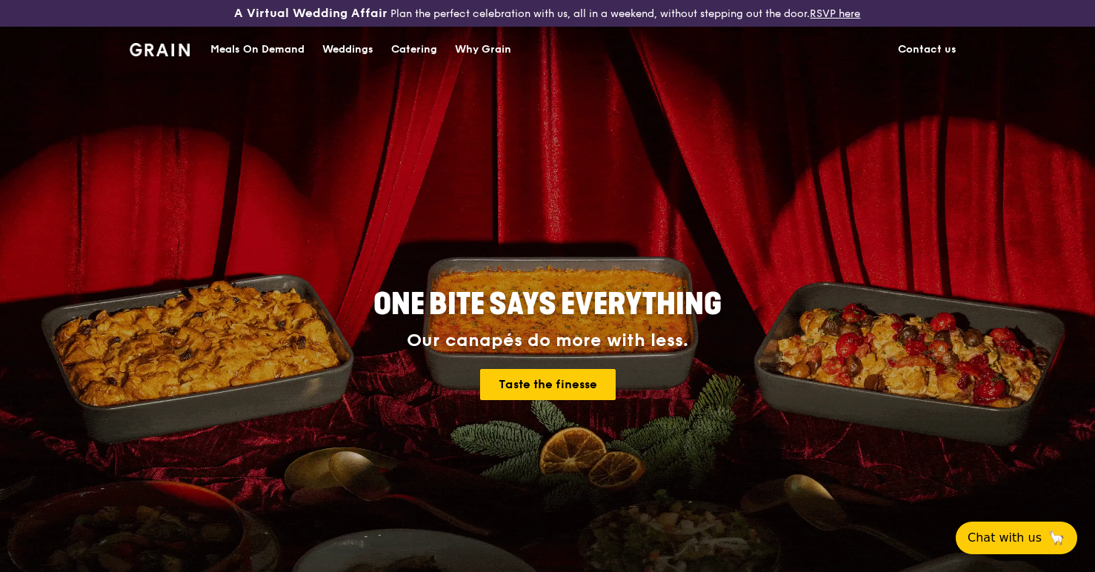  I want to click on a: Taste the finesse, so click(548, 385).